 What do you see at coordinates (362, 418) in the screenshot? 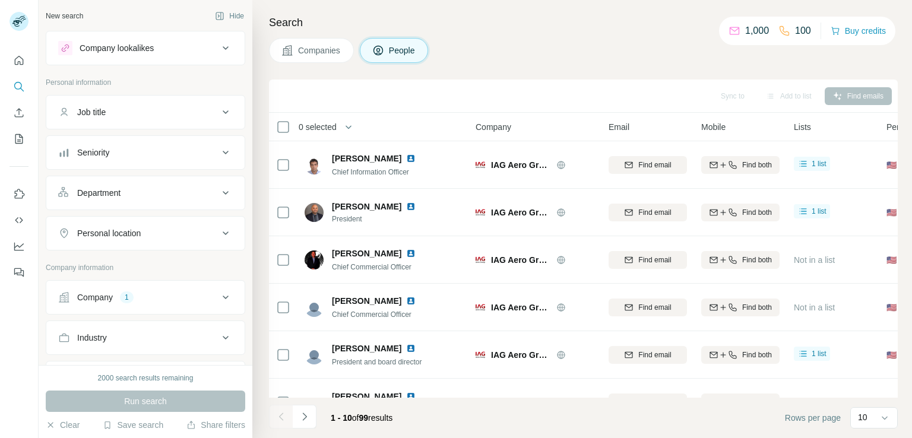
I see `span: results` at bounding box center [362, 418].